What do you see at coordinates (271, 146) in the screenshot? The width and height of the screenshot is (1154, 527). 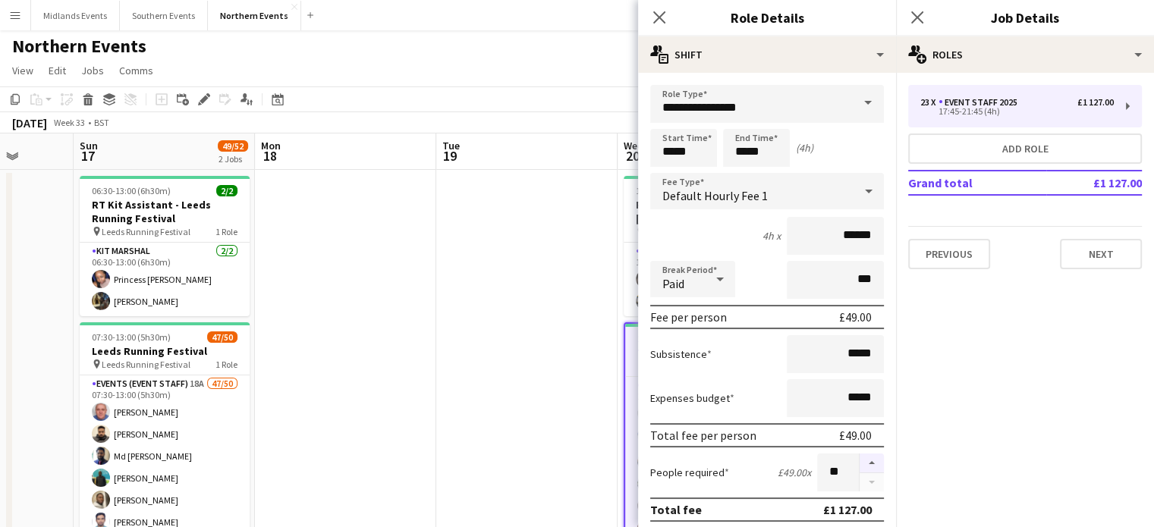 I see `span: Mon` at bounding box center [271, 146].